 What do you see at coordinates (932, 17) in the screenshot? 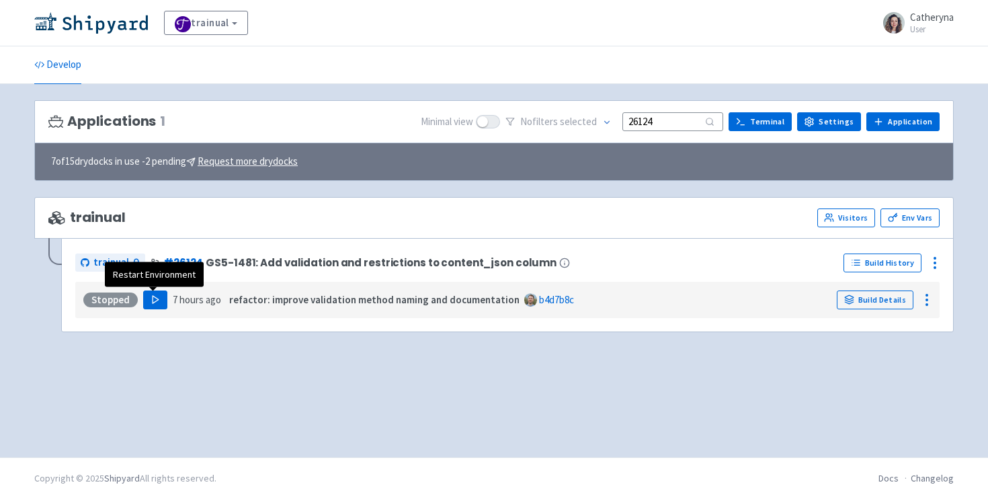
I see `span: Catheryna` at bounding box center [932, 17].